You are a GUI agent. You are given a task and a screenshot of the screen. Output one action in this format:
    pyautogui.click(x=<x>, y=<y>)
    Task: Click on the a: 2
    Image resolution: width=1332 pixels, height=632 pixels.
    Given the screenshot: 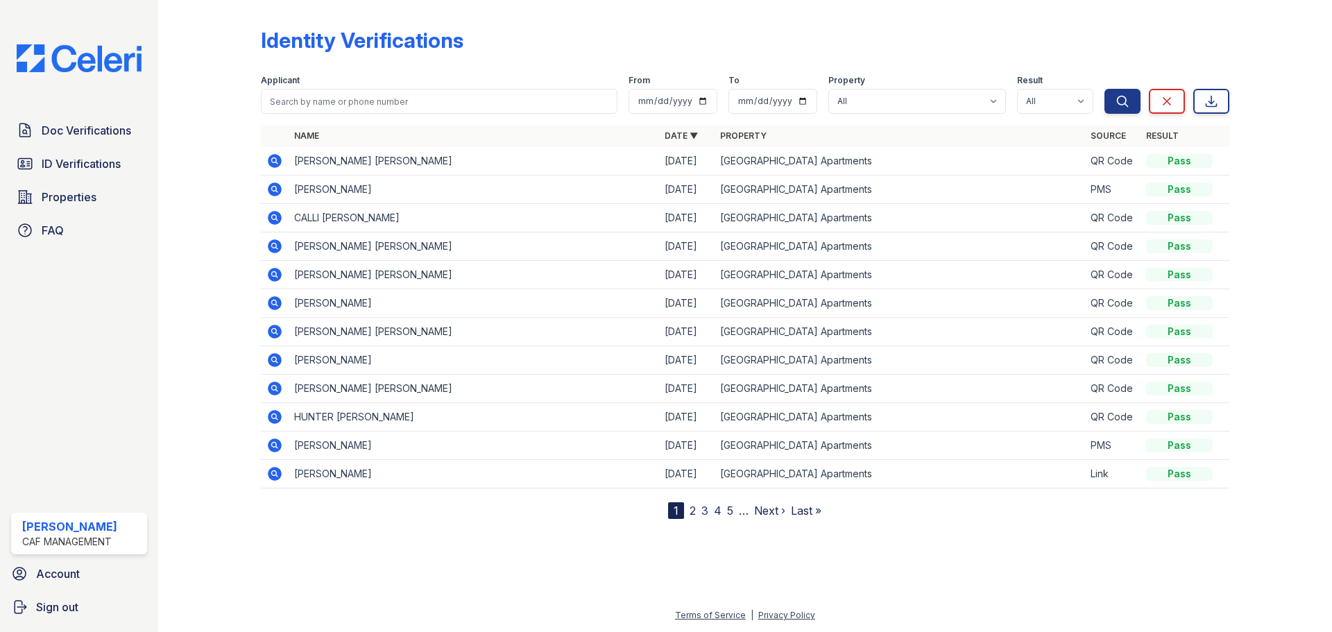 What is the action you would take?
    pyautogui.click(x=693, y=511)
    